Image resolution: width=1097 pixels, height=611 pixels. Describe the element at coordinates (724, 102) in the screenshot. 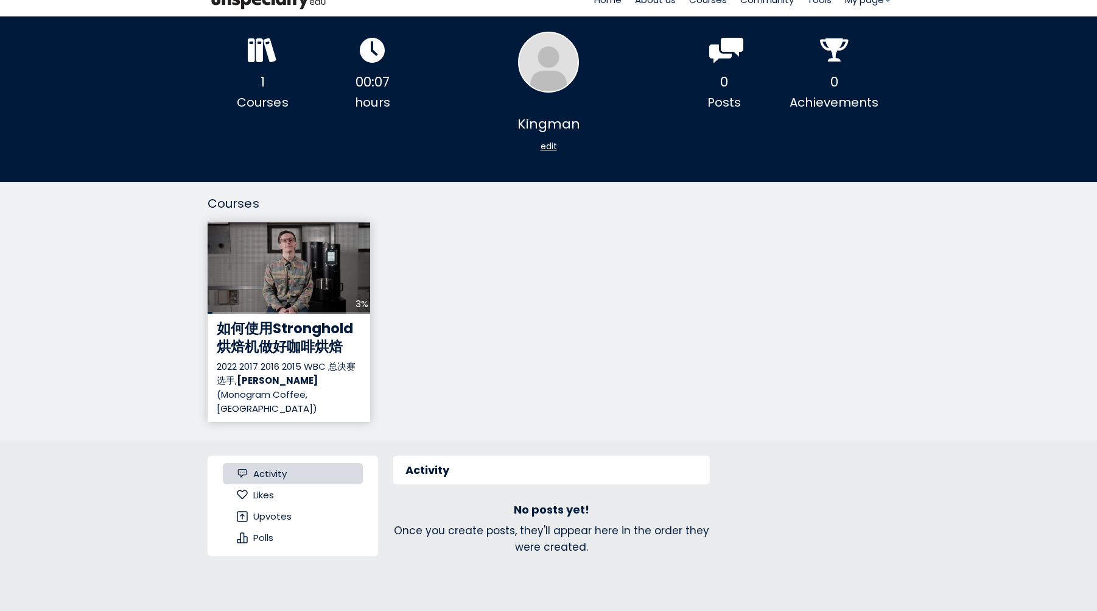

I see `div: Posts` at that location.